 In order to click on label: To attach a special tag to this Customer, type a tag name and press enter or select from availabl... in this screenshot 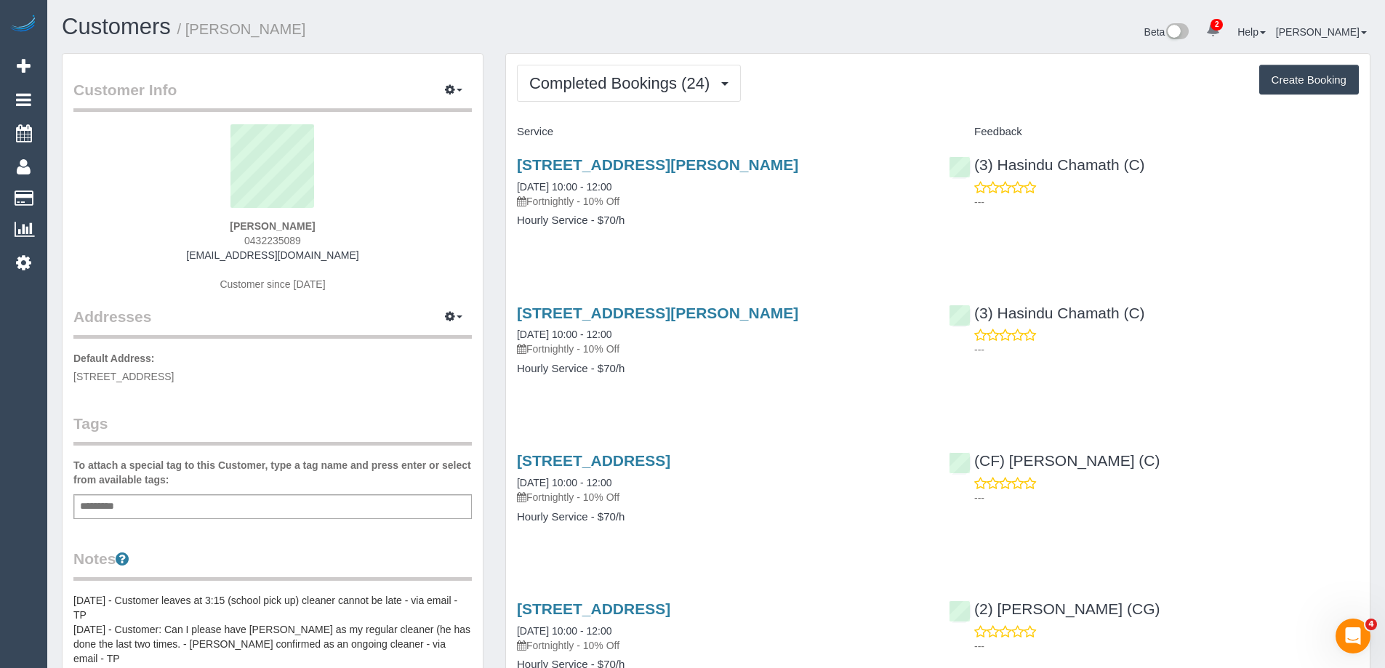, I will do `click(273, 473)`.